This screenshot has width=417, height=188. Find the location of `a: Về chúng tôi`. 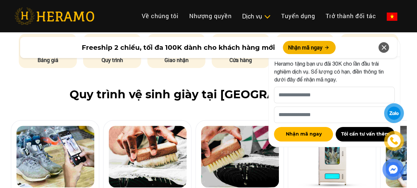

a: Về chúng tôi is located at coordinates (160, 16).